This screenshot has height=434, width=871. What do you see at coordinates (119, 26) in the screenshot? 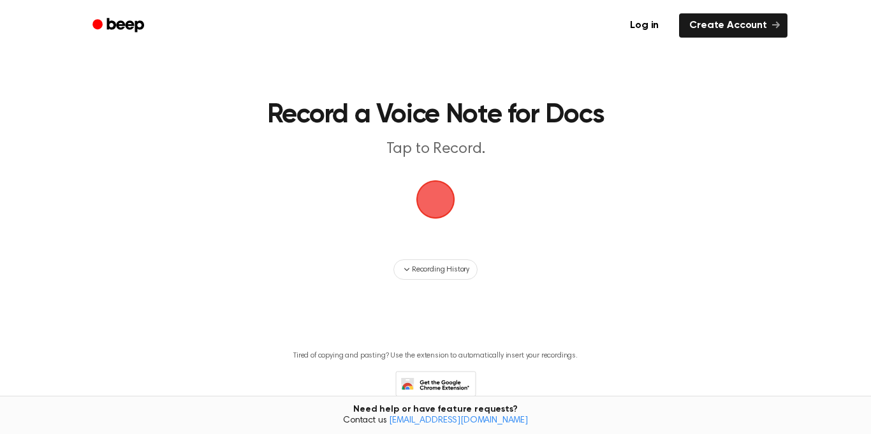
I see `a: Beep` at bounding box center [119, 26].